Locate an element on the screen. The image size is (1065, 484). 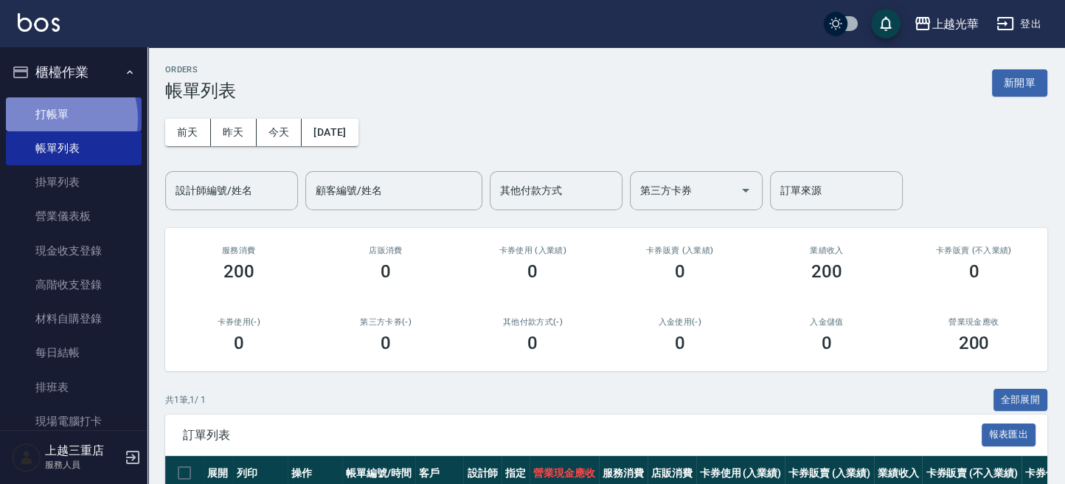
span: 訂單列表 is located at coordinates (582, 435).